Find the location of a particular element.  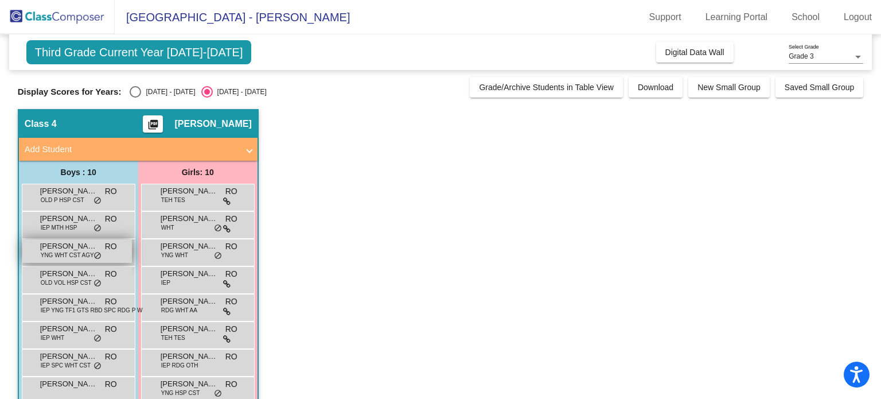

span: Class 4 is located at coordinates (41, 124).